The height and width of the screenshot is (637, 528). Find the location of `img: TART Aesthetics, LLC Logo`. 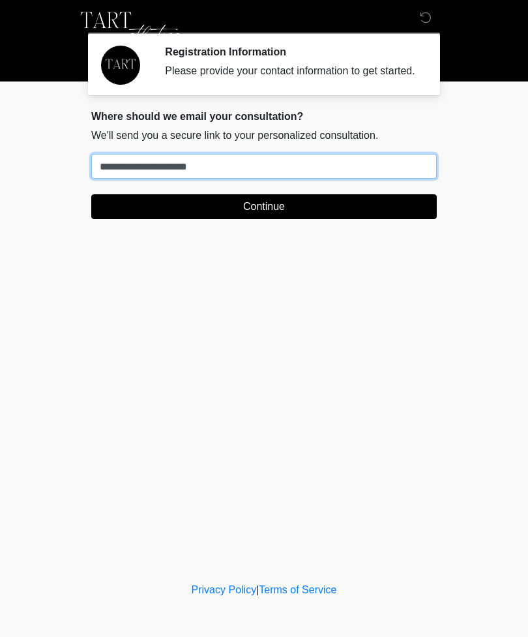

img: TART Aesthetics, LLC Logo is located at coordinates (130, 29).